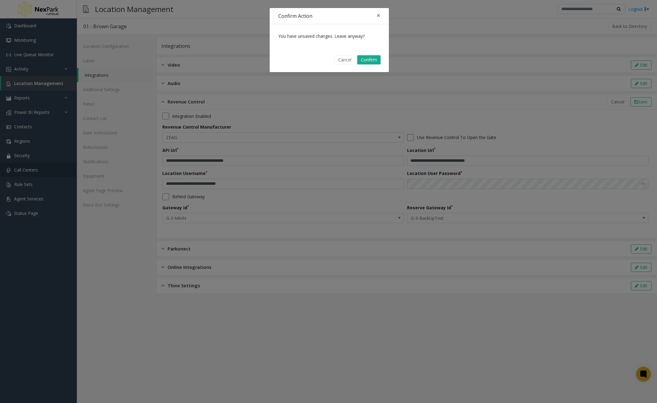  I want to click on button: Confirm, so click(369, 60).